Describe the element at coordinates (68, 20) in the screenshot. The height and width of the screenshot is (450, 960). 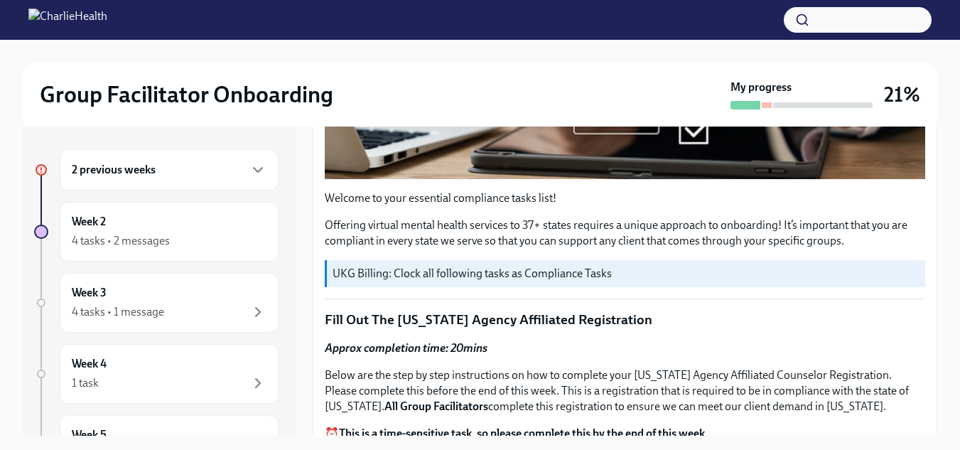
I see `img: CharlieHealth` at that location.